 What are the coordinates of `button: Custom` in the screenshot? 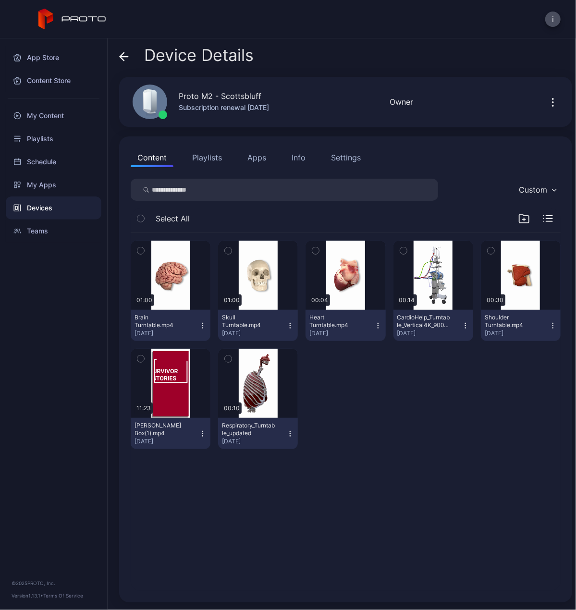 It's located at (537, 190).